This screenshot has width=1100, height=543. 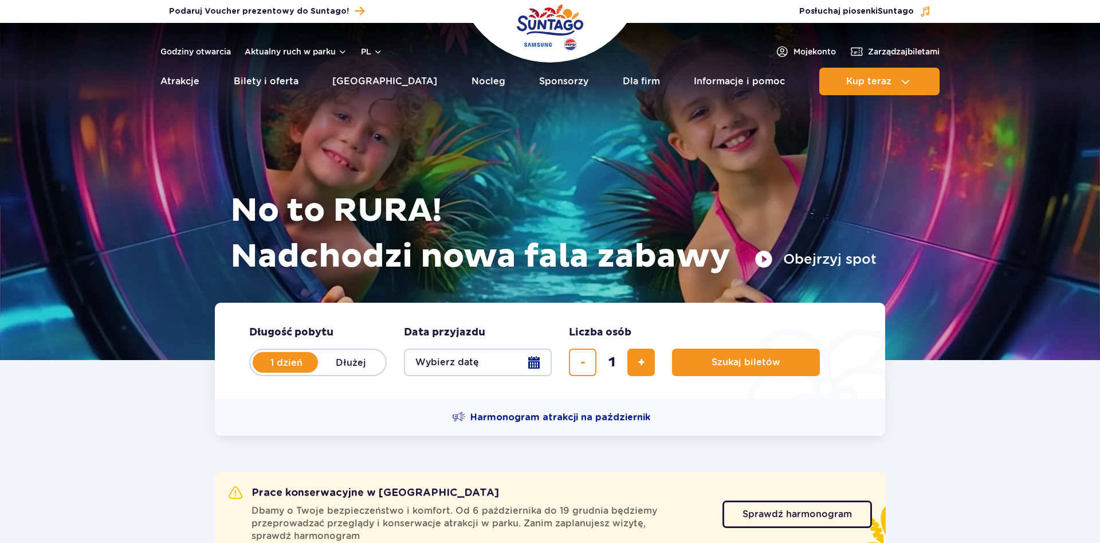 I want to click on button: Obejrzyj spot, so click(x=816, y=259).